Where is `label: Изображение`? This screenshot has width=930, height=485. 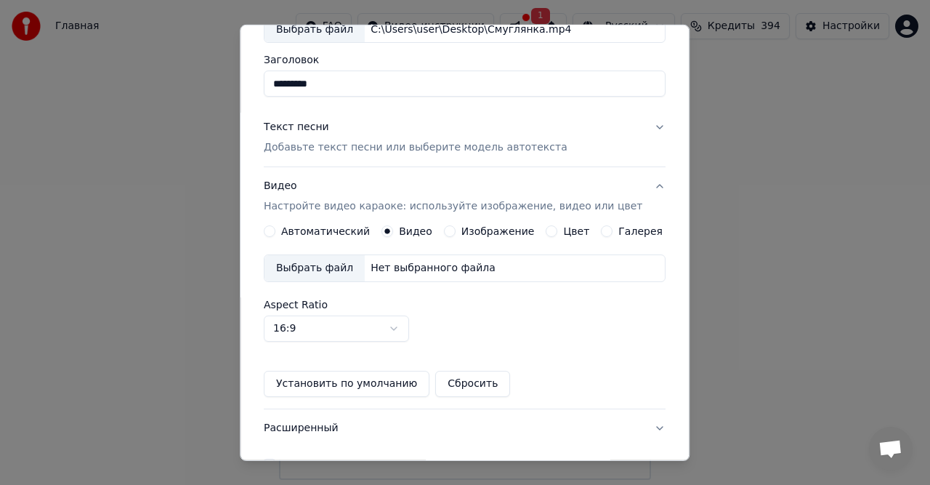 label: Изображение is located at coordinates (498, 231).